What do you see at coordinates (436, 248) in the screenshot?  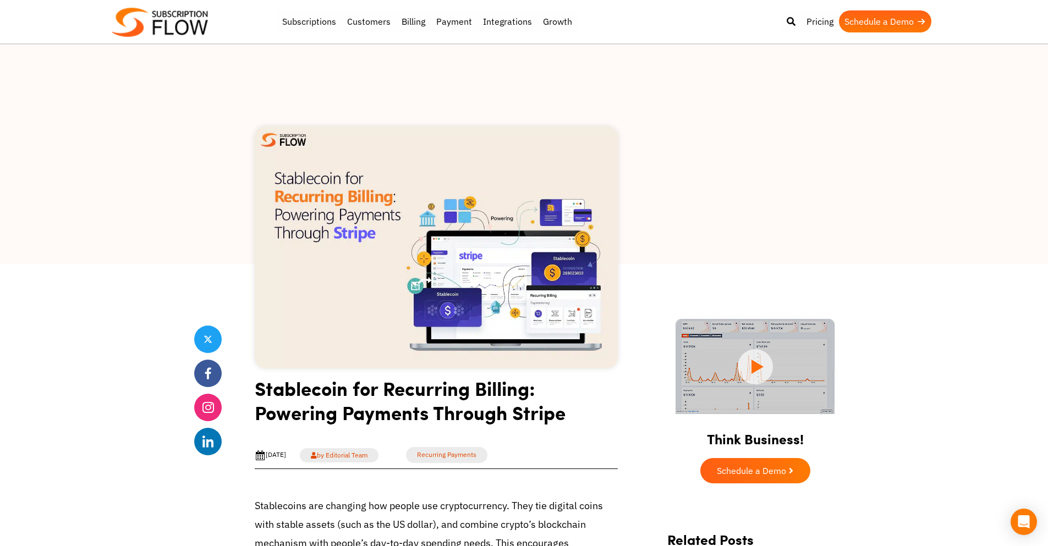 I see `img: Stablecoin for Recurring Billing` at bounding box center [436, 248].